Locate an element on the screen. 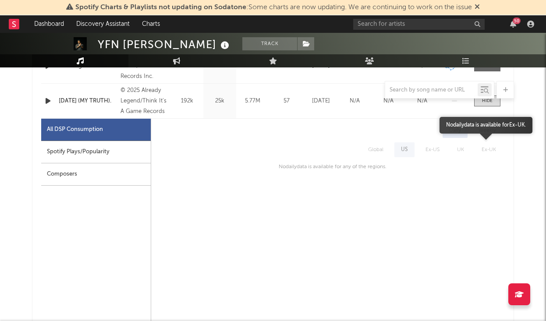 The image size is (546, 321). span: : Some charts are now updating. We are continuing to work on the issue is located at coordinates (273, 7).